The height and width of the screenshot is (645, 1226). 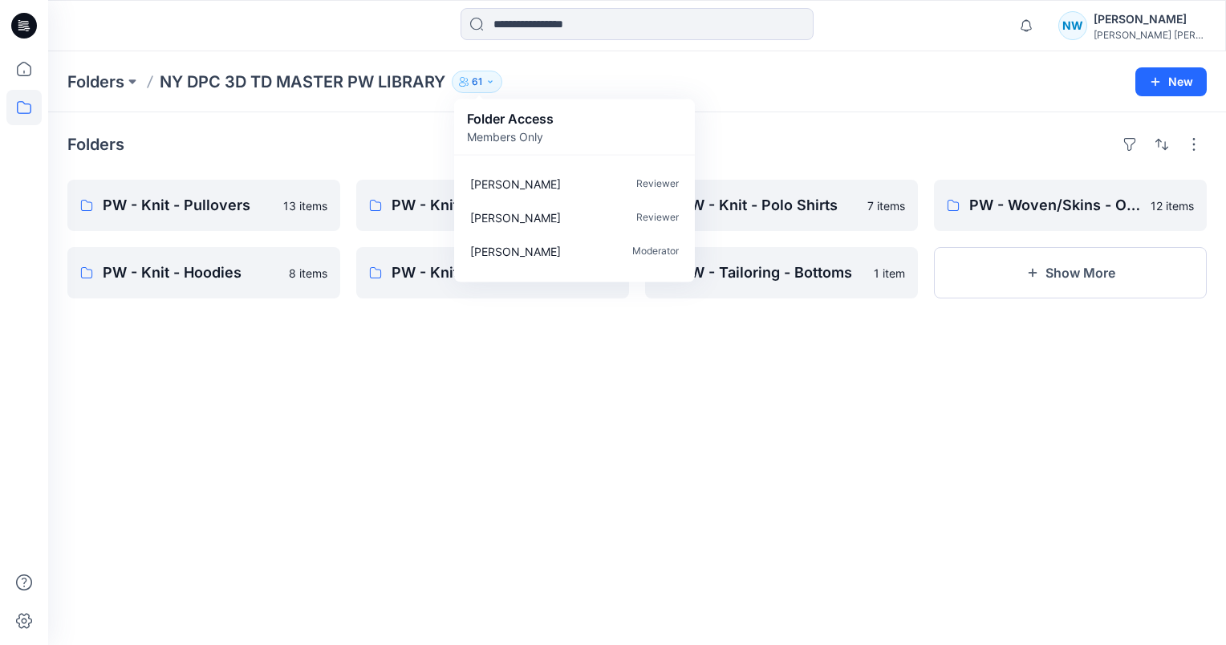 What do you see at coordinates (782, 273) in the screenshot?
I see `a: PW - Tailoring - Bottoms1 item` at bounding box center [782, 273].